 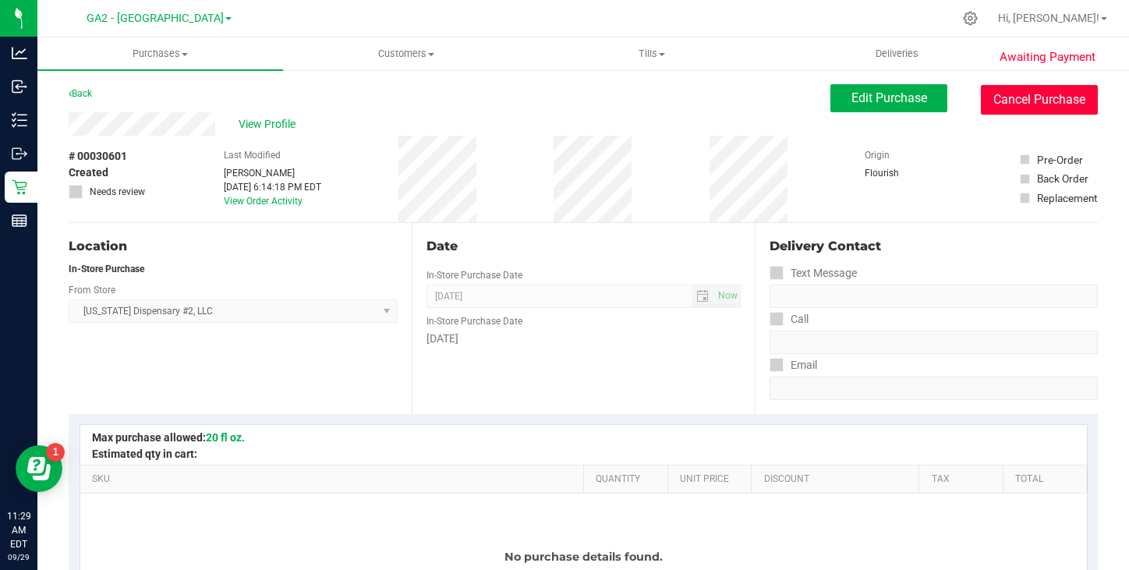 What do you see at coordinates (1066, 198) in the screenshot?
I see `div: Replacement` at bounding box center [1066, 198].